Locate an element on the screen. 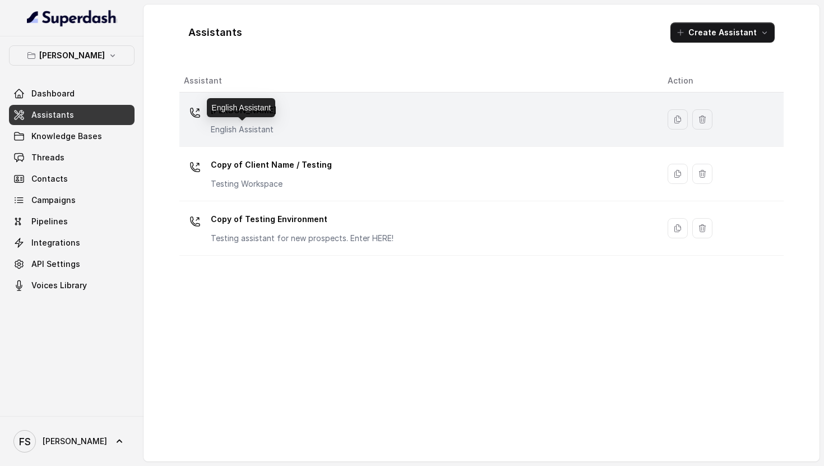 The image size is (824, 466). a: Voices Library is located at coordinates (72, 285).